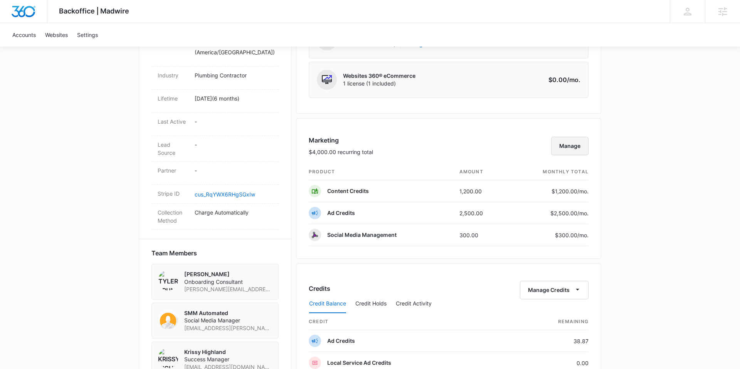  What do you see at coordinates (87, 35) in the screenshot?
I see `a: Settings` at bounding box center [87, 35].